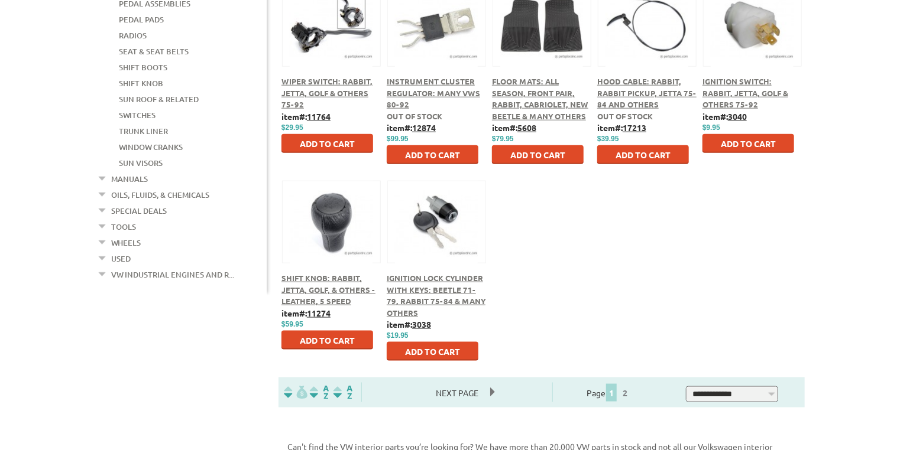  I want to click on span: Instrument Cluster Regulator: Many VWs 80-92, so click(433, 93).